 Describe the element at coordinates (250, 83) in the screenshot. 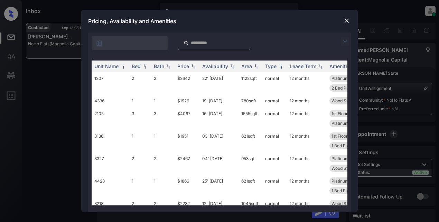

I see `td: 1122 sqft` at that location.